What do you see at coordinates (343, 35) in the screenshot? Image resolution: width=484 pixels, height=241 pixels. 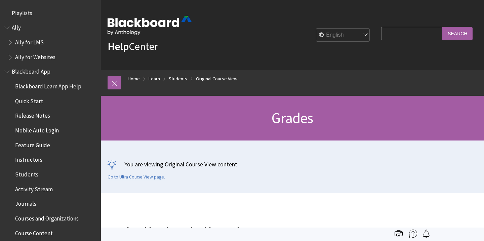 I see `select: Site Language Selector` at bounding box center [343, 35].